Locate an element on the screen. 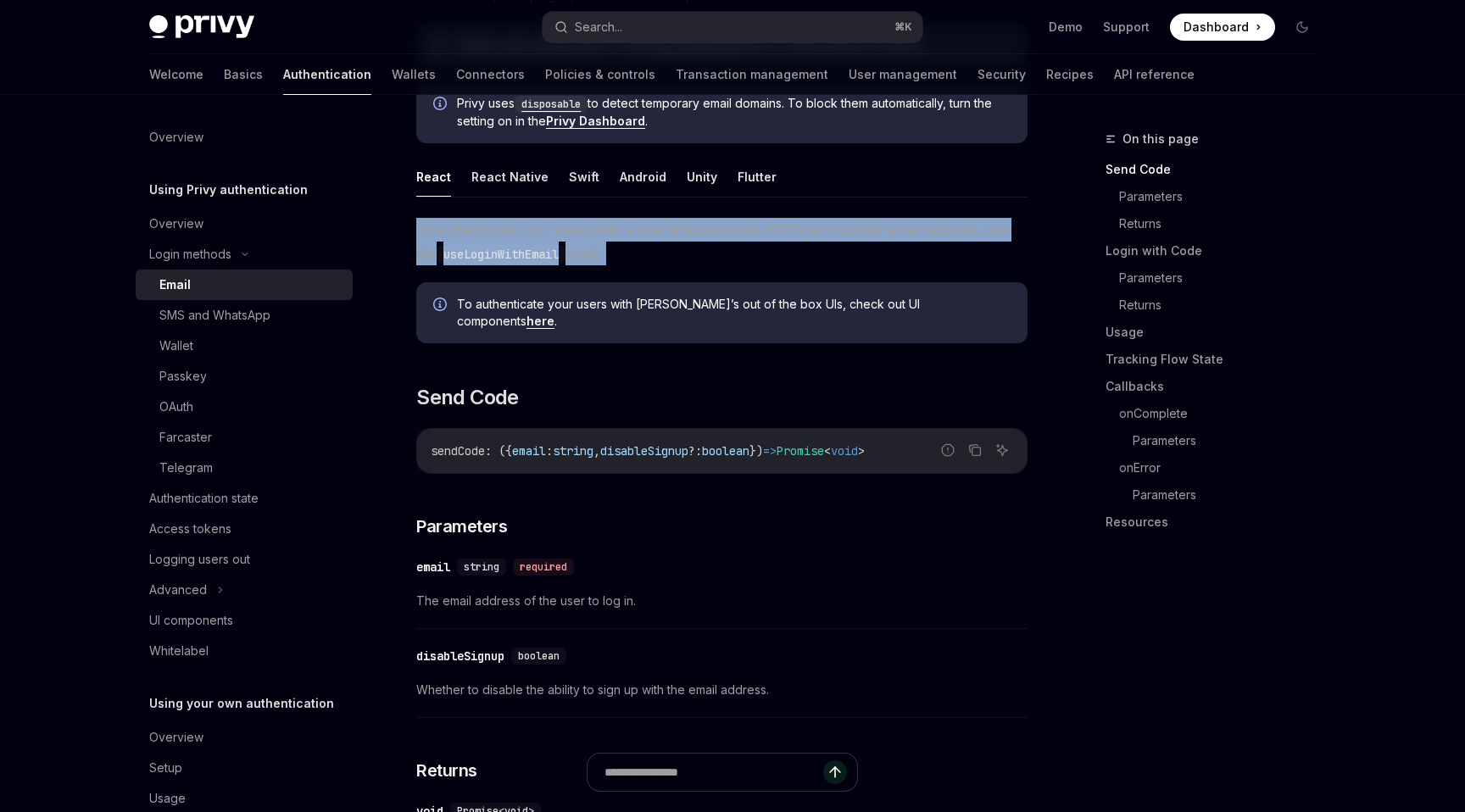 Image resolution: width=1465 pixels, height=812 pixels. button: Unity is located at coordinates (702, 176).